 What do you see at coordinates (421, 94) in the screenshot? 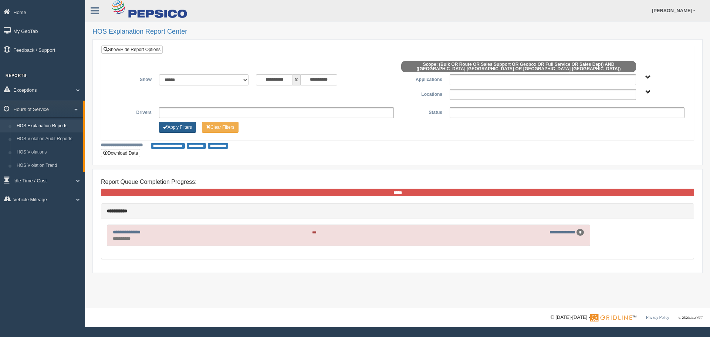
I see `label: Locations` at bounding box center [421, 94].